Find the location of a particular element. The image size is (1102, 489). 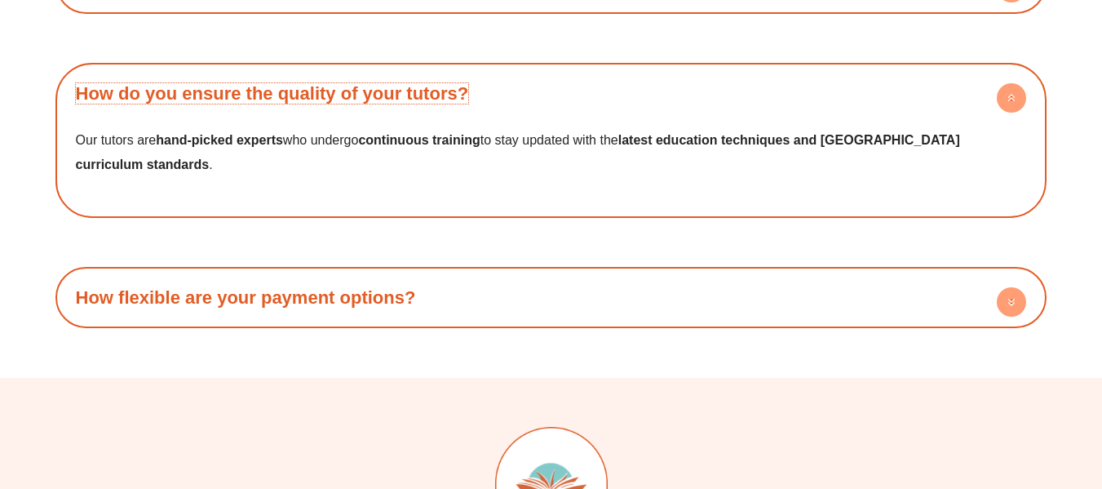

span: who undergo is located at coordinates (321, 139).